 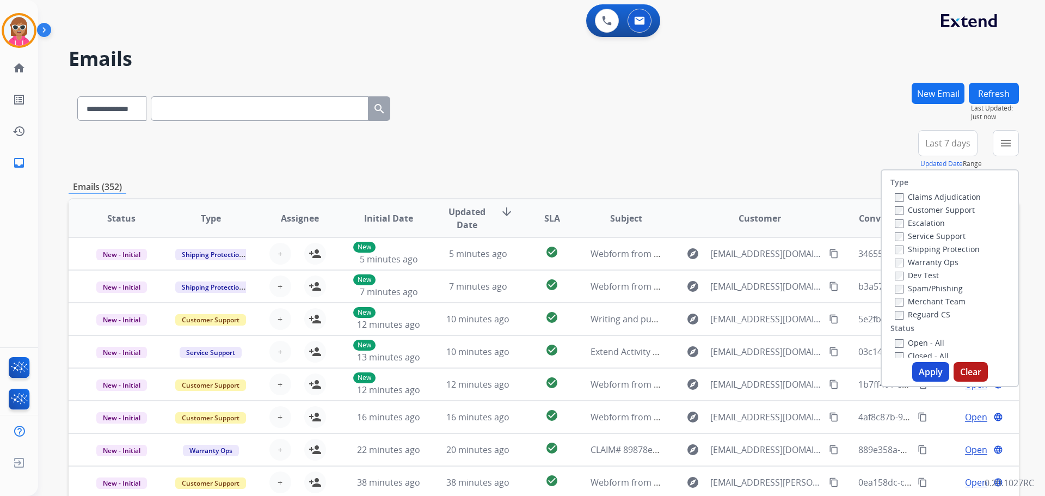 I want to click on span: Extend Activity Notification, so click(x=646, y=352).